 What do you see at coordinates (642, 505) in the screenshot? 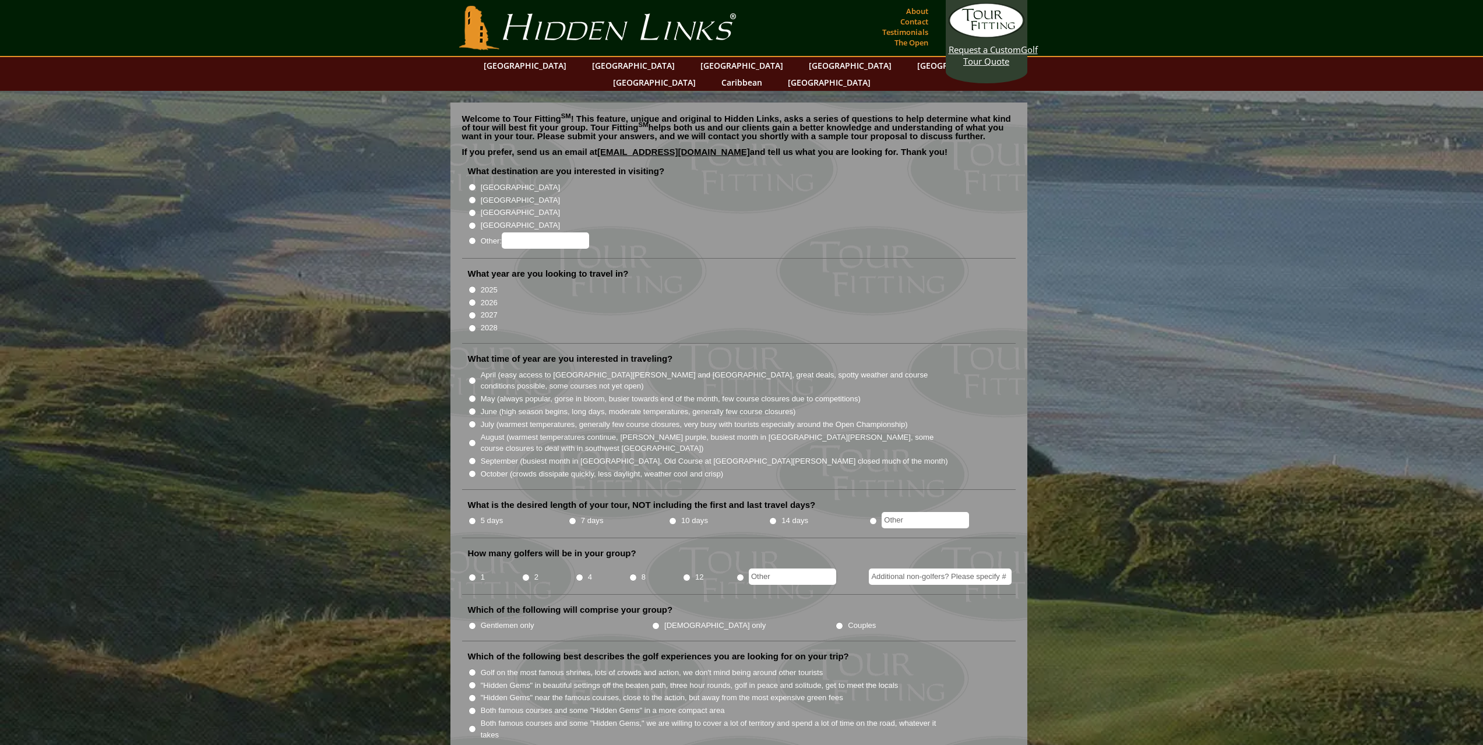
I see `label: What is the desired length of your tour, NOT including the first and last travel days?` at bounding box center [642, 505].